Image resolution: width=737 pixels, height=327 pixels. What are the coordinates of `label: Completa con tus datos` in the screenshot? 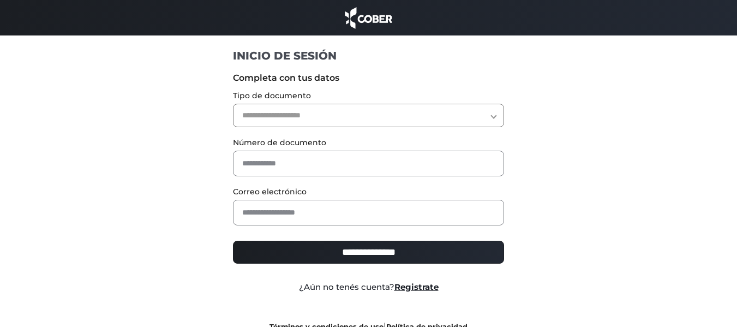 It's located at (368, 78).